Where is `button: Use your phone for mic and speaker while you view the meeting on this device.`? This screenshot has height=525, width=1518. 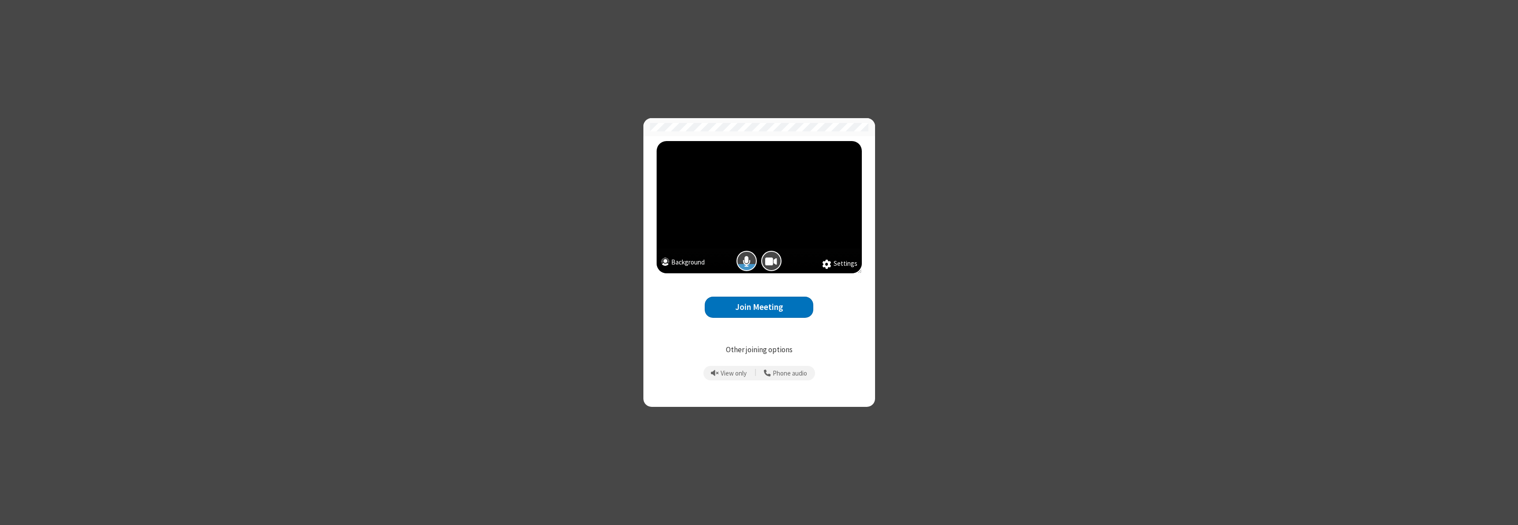 button: Use your phone for mic and speaker while you view the meeting on this device. is located at coordinates (785, 374).